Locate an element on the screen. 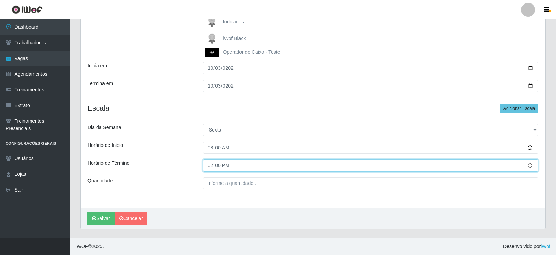 The image size is (556, 255). a: iWof is located at coordinates (546, 246).